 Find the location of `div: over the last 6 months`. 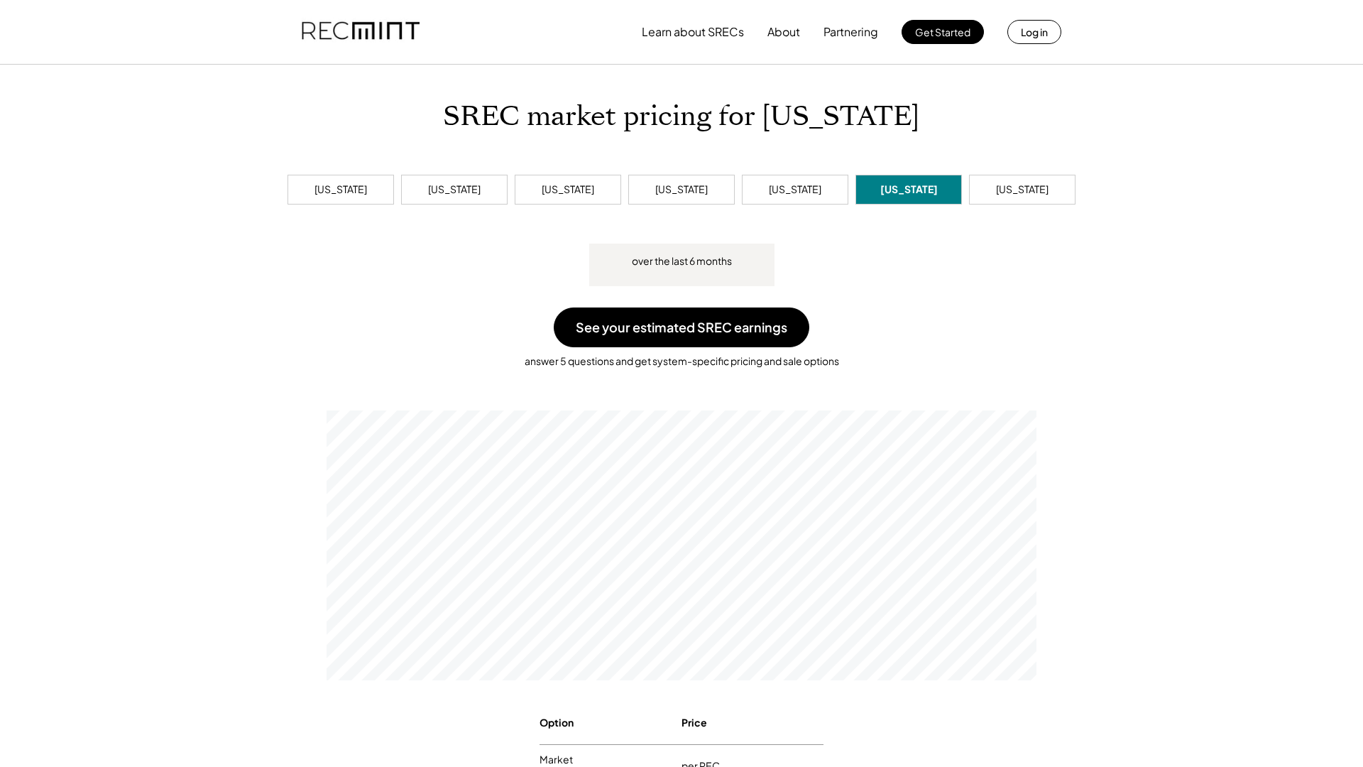

div: over the last 6 months is located at coordinates (682, 261).